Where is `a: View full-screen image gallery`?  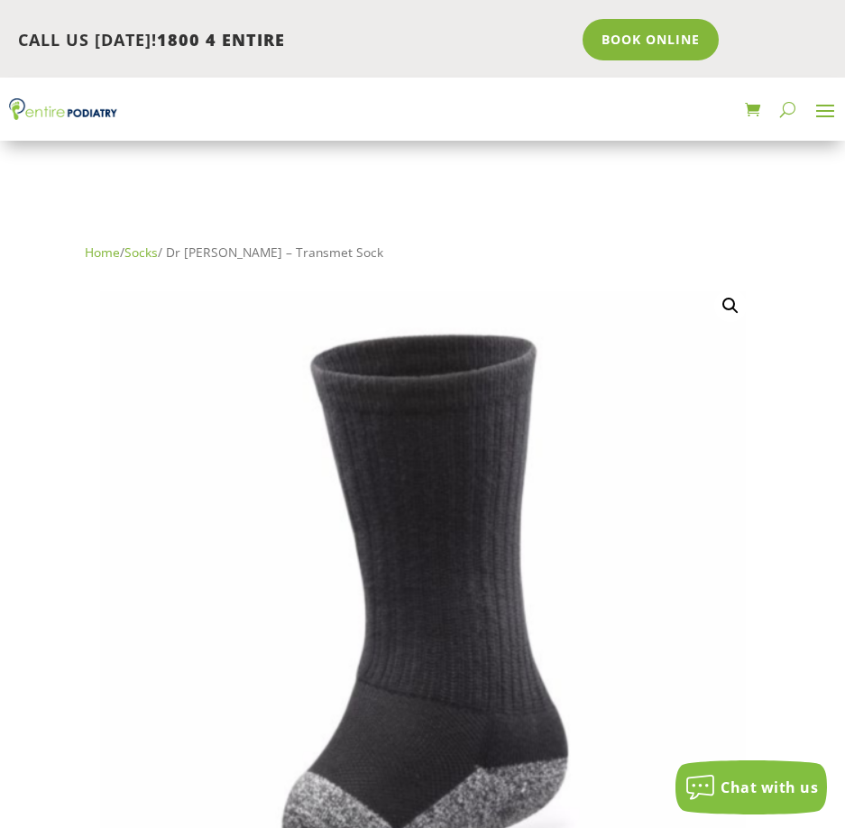
a: View full-screen image gallery is located at coordinates (730, 306).